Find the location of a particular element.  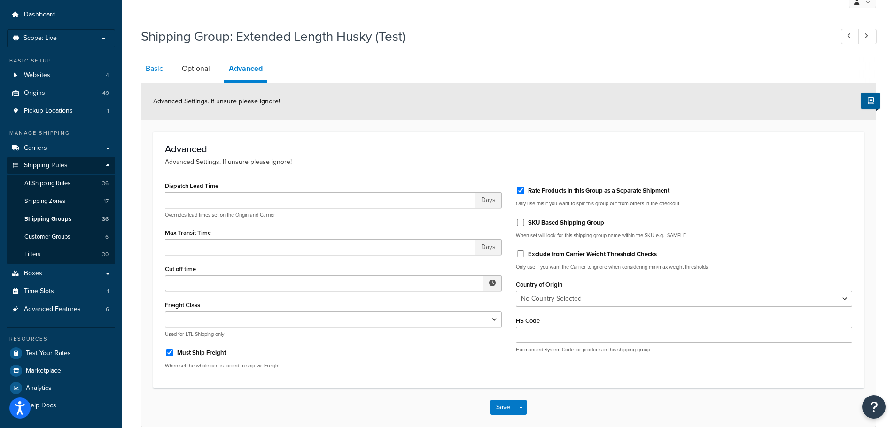

span: Test Your Rates is located at coordinates (48, 353).